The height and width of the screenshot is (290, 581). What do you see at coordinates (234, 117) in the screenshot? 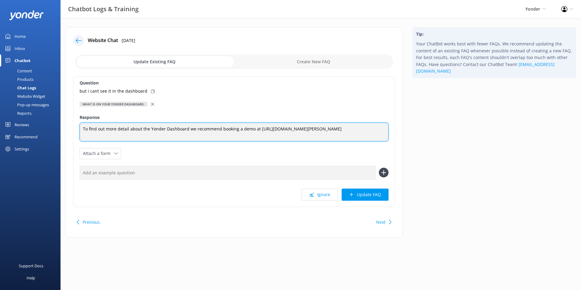
I see `label: Response` at bounding box center [234, 117].